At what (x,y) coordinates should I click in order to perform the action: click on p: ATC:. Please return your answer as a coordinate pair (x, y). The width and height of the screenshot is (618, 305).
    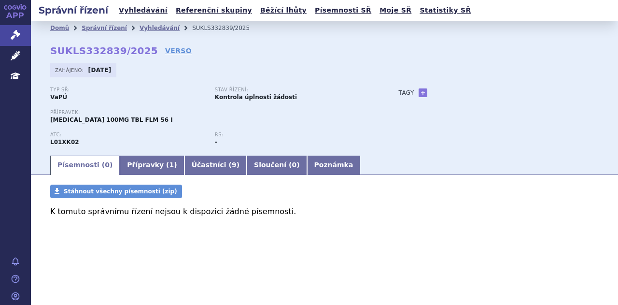
    Looking at the image, I should click on (127, 135).